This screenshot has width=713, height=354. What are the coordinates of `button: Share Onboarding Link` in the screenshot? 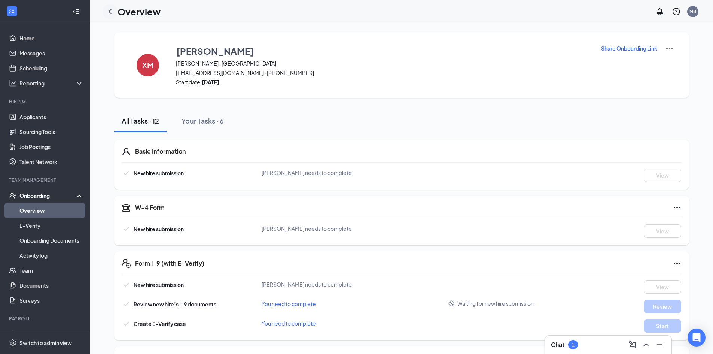 It's located at (629, 48).